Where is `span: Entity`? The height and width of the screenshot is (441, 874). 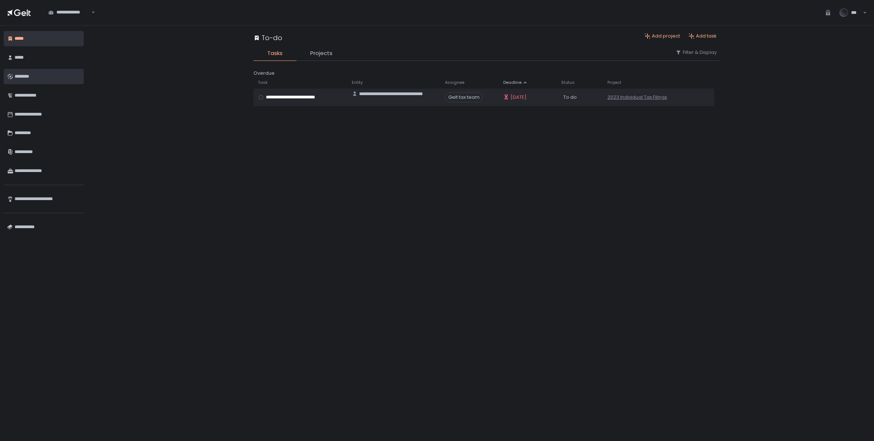
span: Entity is located at coordinates (357, 82).